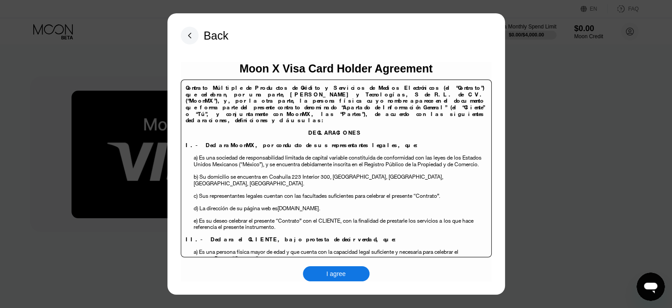  What do you see at coordinates (291, 239) in the screenshot?
I see `span: II.- Declara el CLIENTE, bajo protesta de decir verdad, que:` at bounding box center [291, 239].